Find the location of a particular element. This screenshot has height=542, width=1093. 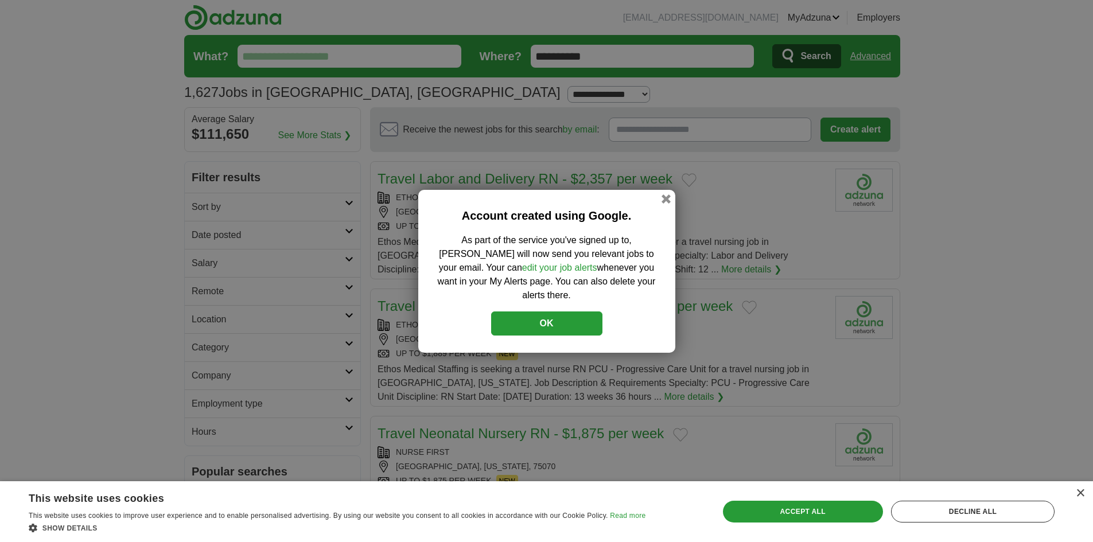

a: Read more, opens a new window is located at coordinates (628, 516).